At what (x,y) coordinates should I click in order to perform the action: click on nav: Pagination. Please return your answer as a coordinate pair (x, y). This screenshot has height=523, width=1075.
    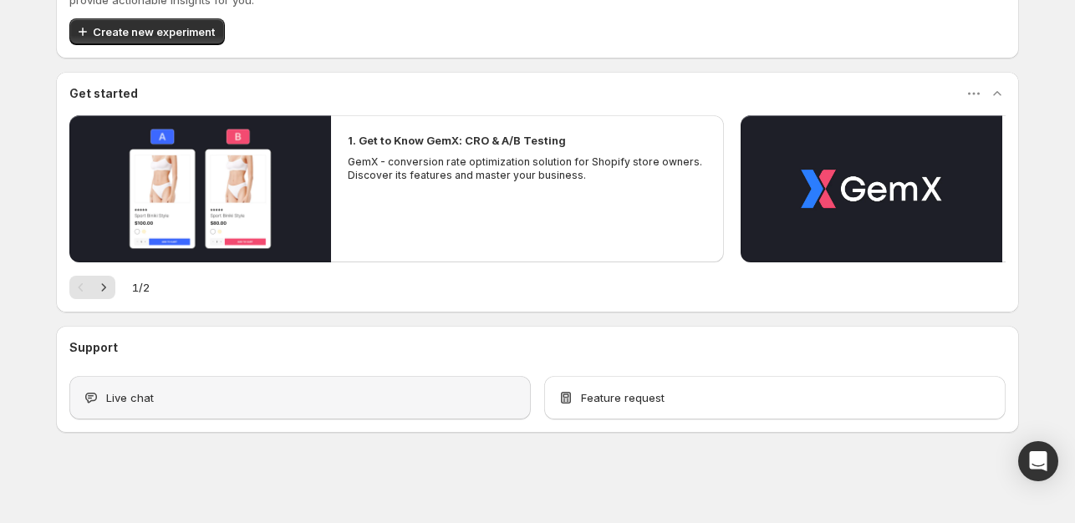
    Looking at the image, I should click on (92, 288).